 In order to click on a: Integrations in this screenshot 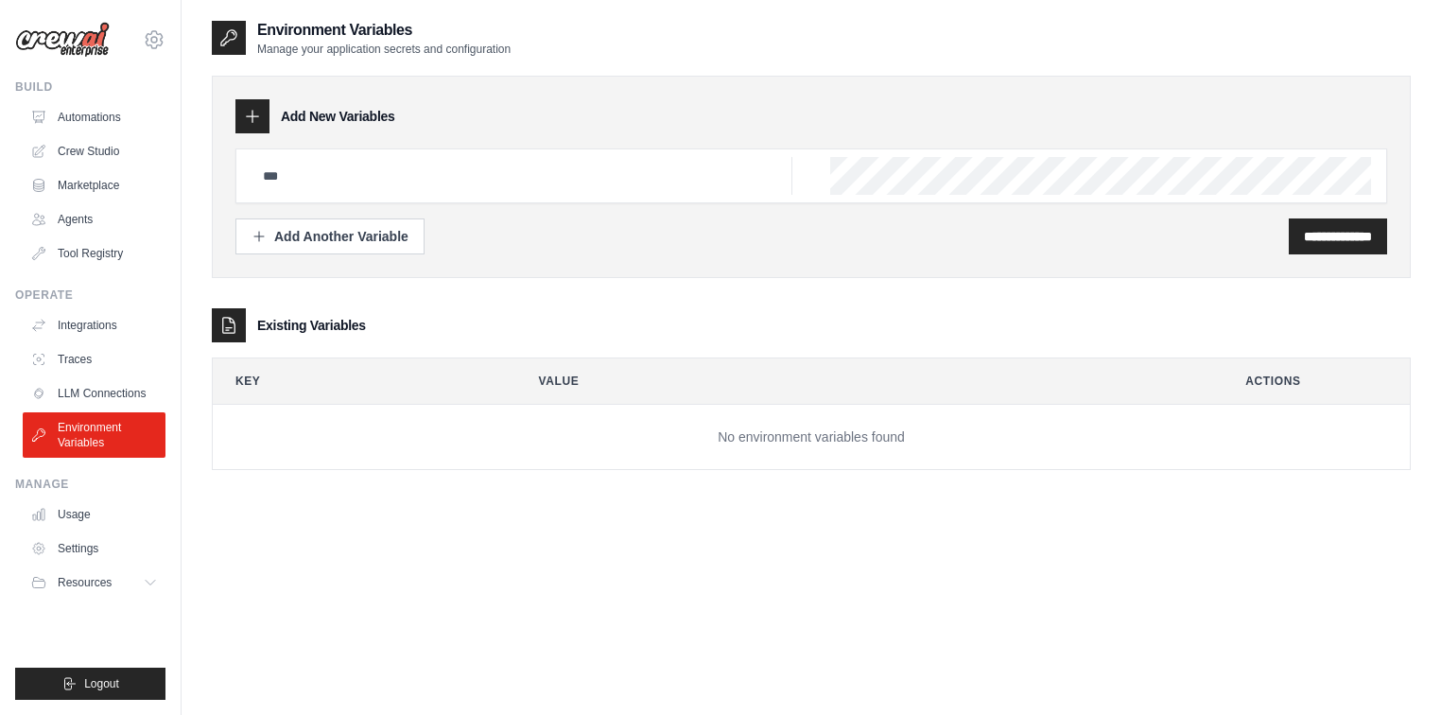, I will do `click(94, 325)`.